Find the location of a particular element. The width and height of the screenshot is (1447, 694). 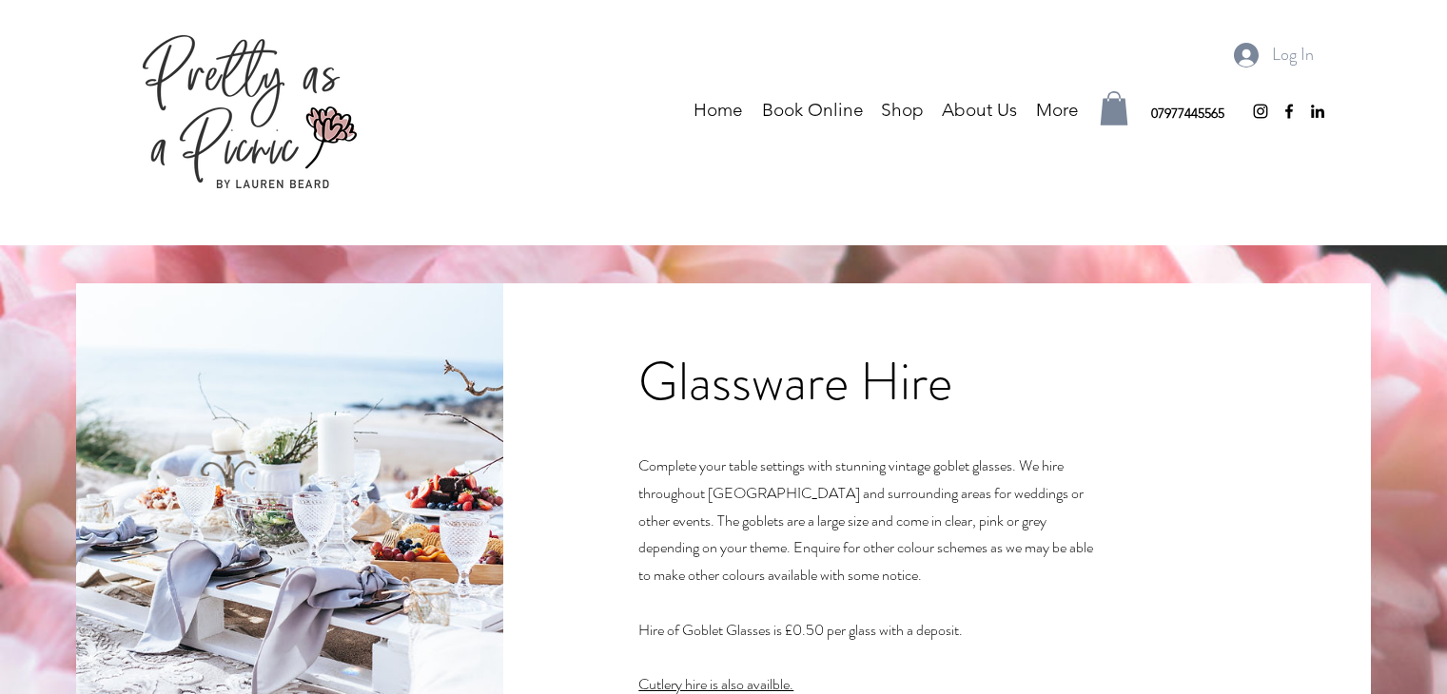

p: Book Online is located at coordinates (812, 110).